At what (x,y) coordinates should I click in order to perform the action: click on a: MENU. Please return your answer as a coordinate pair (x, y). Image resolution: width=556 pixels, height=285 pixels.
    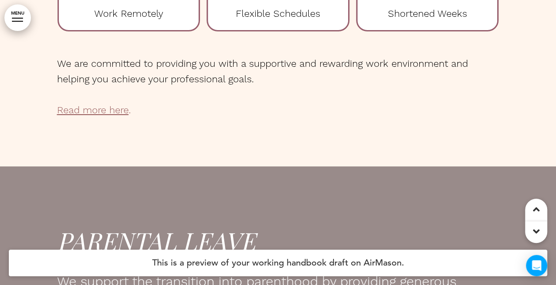
    Looking at the image, I should click on (18, 18).